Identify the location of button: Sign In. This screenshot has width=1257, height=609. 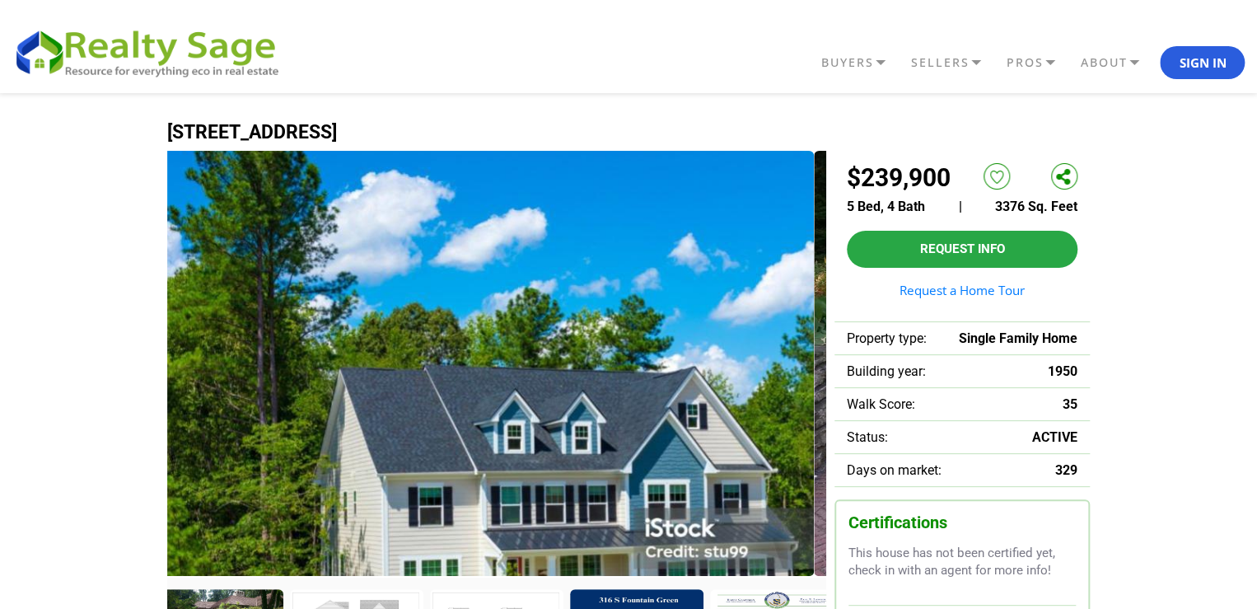
(1202, 63).